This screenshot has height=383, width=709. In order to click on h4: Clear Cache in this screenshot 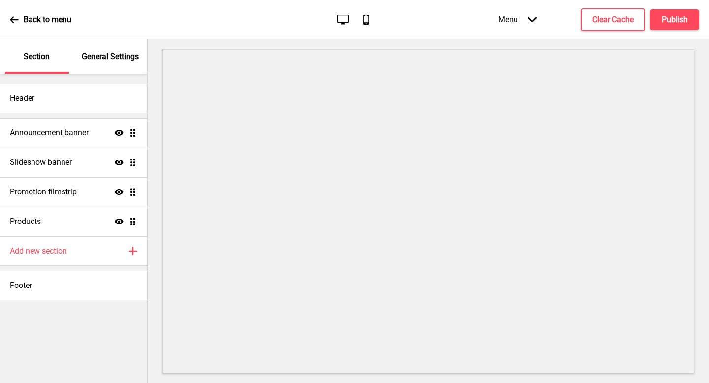, I will do `click(613, 20)`.